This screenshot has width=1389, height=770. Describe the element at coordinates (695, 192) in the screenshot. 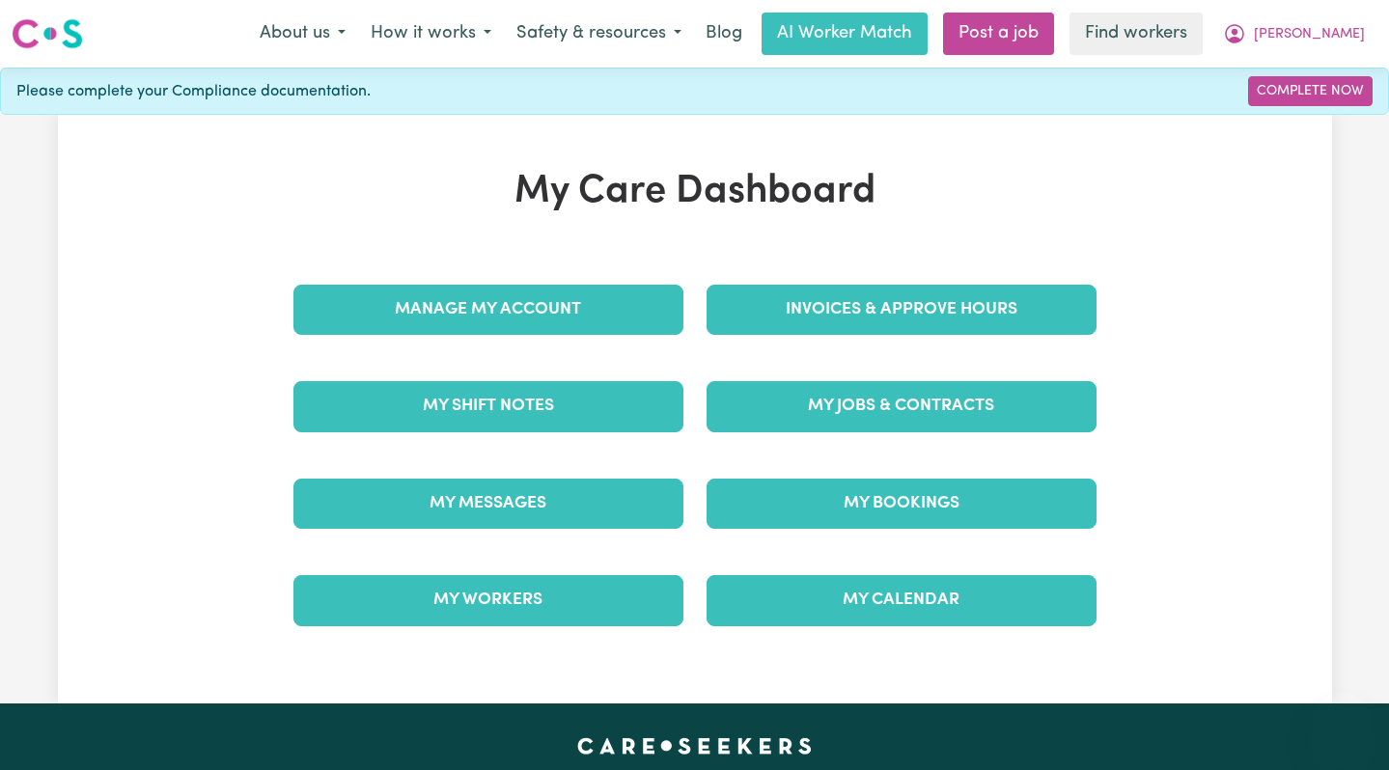

I see `h1: My Care Dashboard` at that location.